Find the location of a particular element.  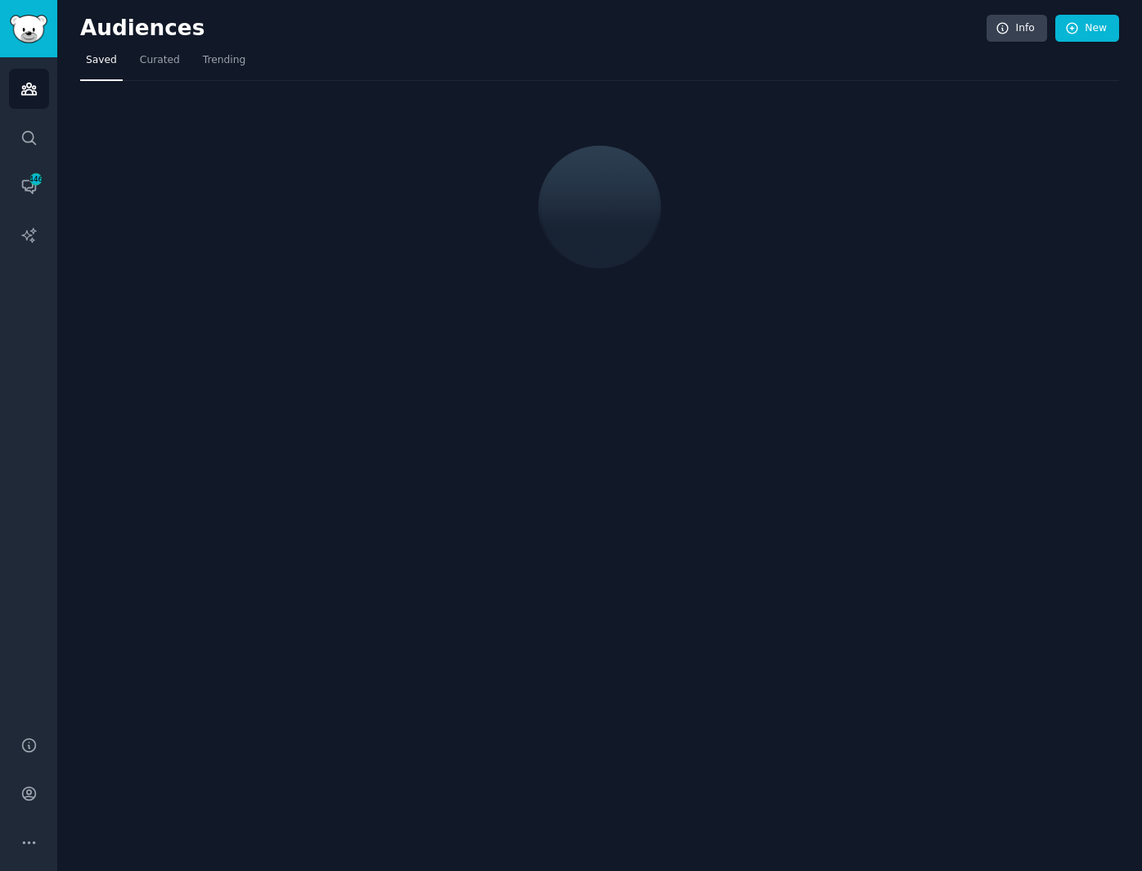

span: Trending is located at coordinates (224, 61).